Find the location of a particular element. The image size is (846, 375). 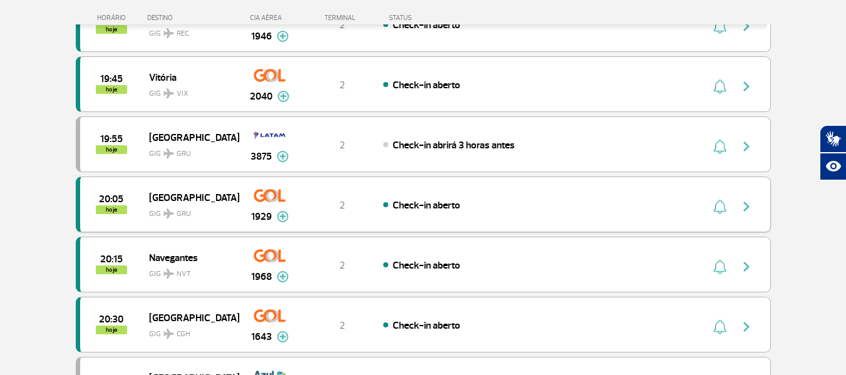

span: 2025-10-01 20:30:00 is located at coordinates (111, 319).